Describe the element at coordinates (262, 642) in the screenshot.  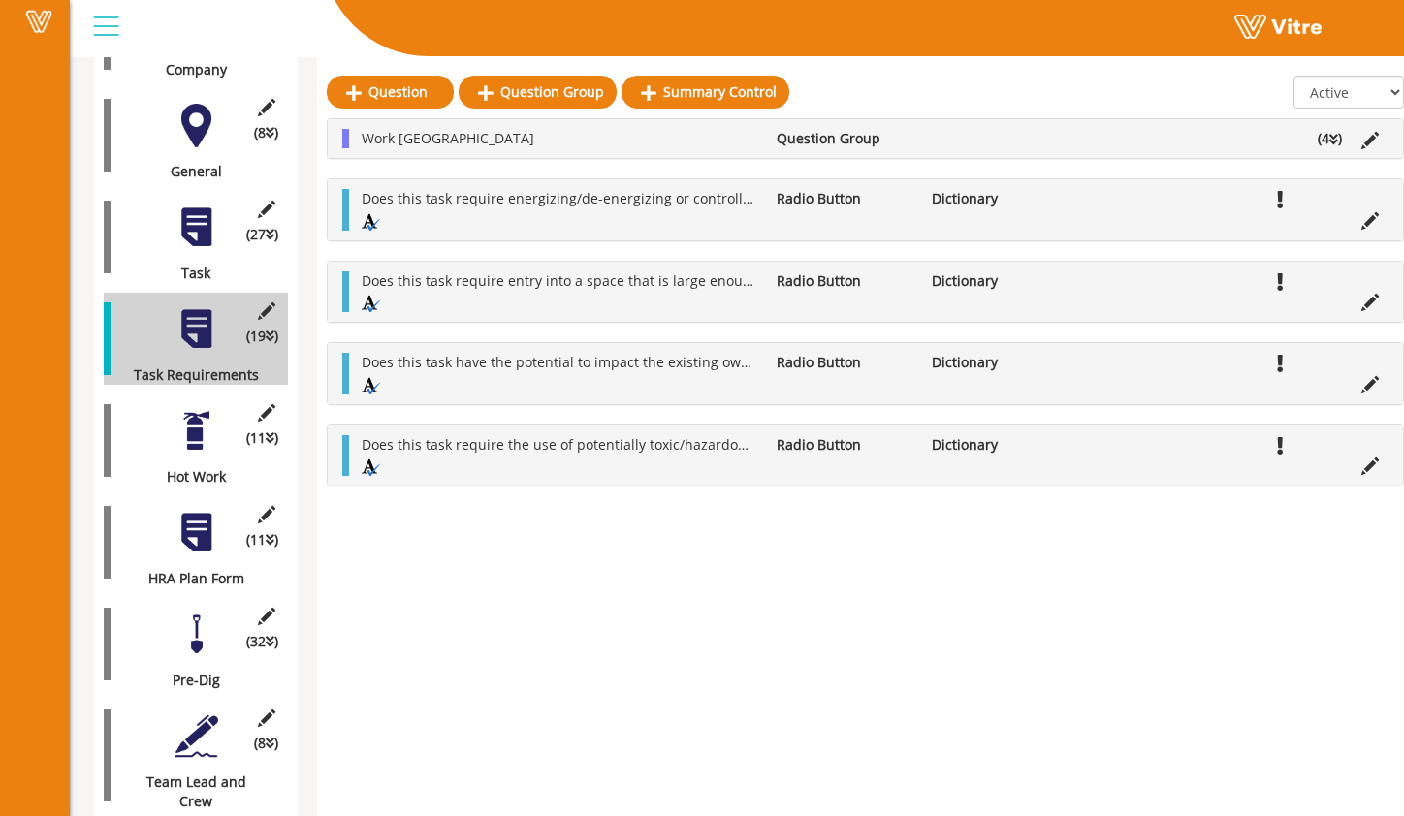
I see `span: (32 )` at that location.